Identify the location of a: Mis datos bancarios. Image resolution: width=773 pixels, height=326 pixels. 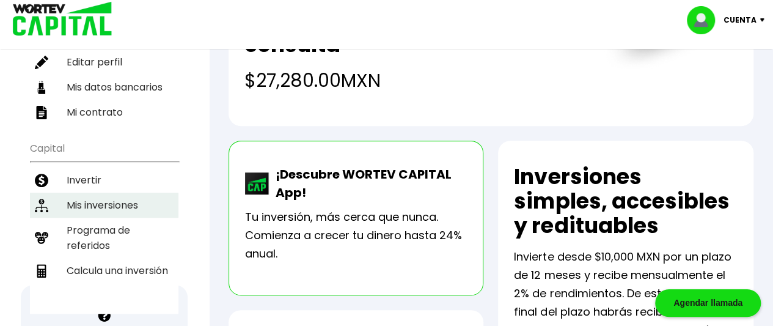
(104, 87).